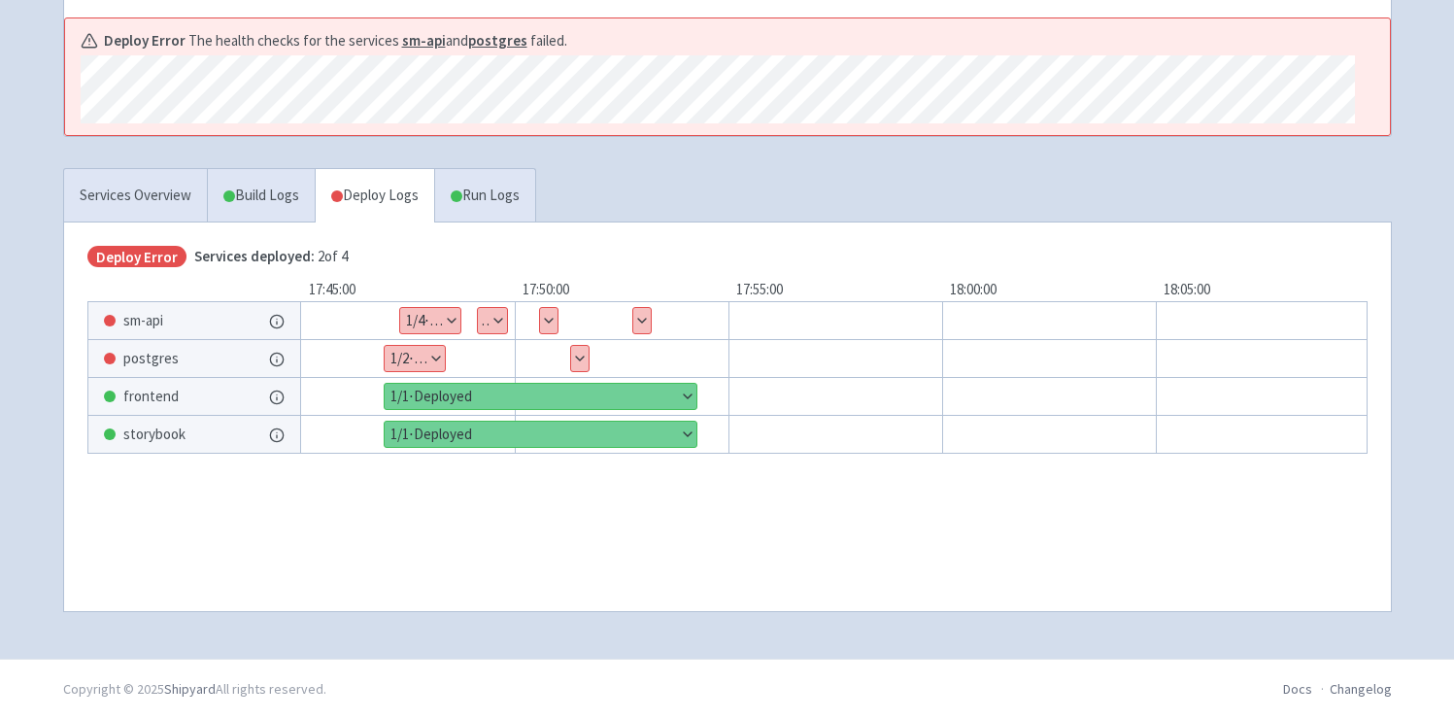 The height and width of the screenshot is (719, 1454). I want to click on div: 17:45:00, so click(408, 289).